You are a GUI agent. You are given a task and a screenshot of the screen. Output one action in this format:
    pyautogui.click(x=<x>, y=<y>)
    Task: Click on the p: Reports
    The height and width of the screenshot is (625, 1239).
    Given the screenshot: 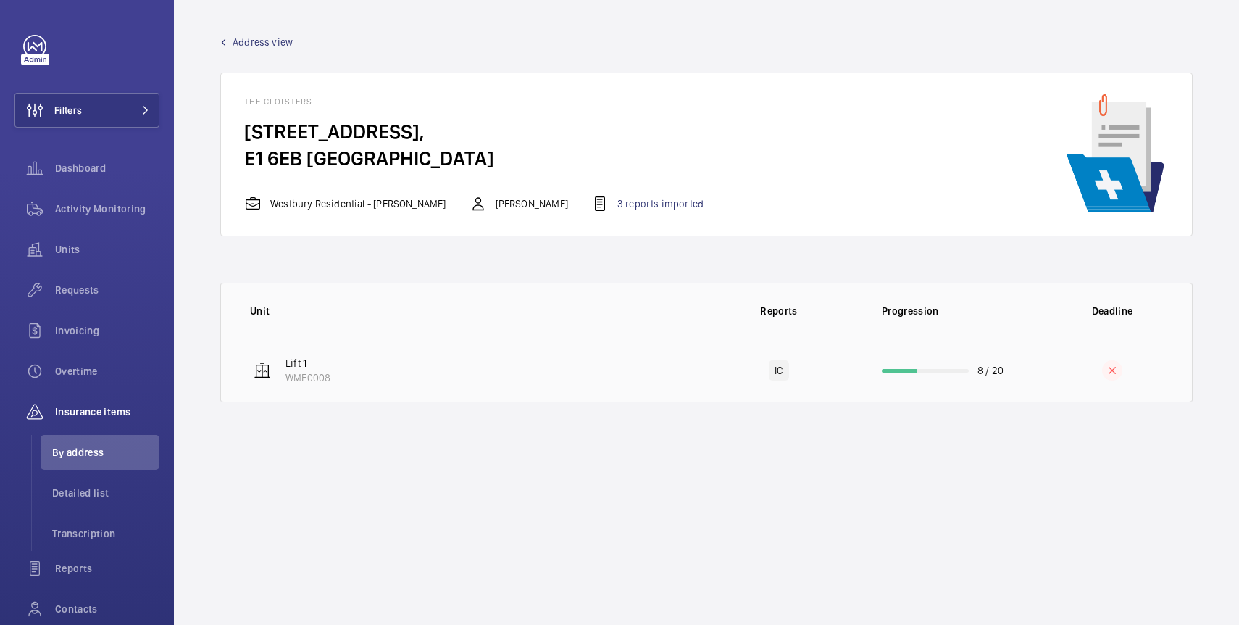 What is the action you would take?
    pyautogui.click(x=779, y=311)
    